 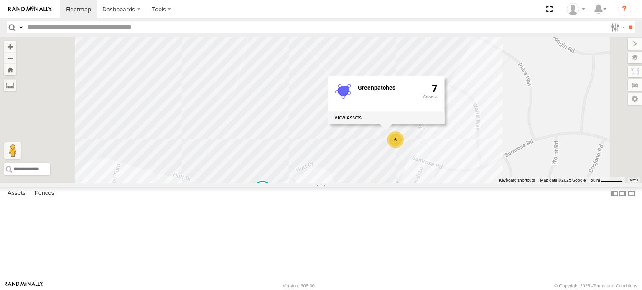 I want to click on img: rand-logo.svg, so click(x=30, y=9).